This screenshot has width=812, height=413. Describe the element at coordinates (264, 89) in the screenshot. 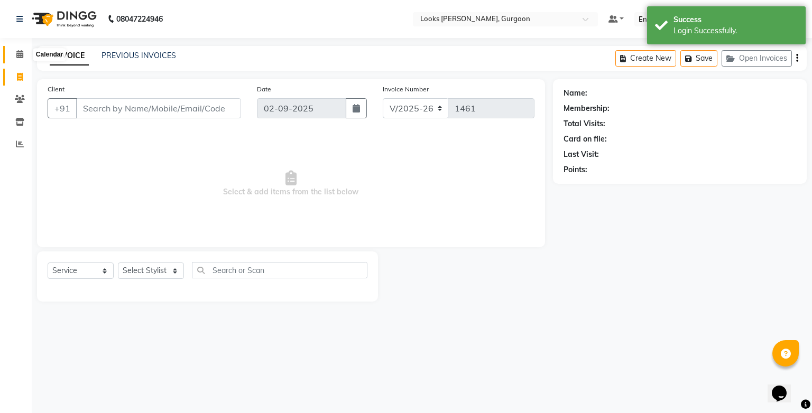

I see `label: Date` at that location.